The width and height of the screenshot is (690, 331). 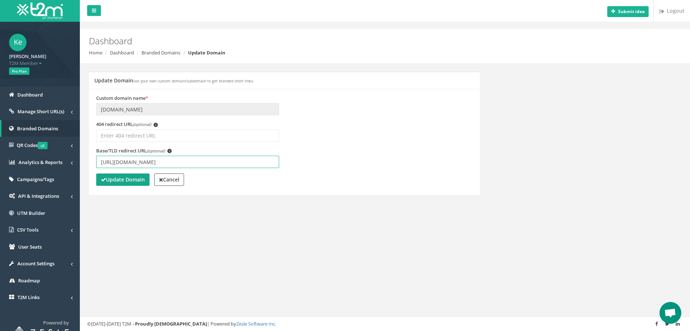 What do you see at coordinates (188, 162) in the screenshot?
I see `input: Enter TLD redirect URL` at bounding box center [188, 162].